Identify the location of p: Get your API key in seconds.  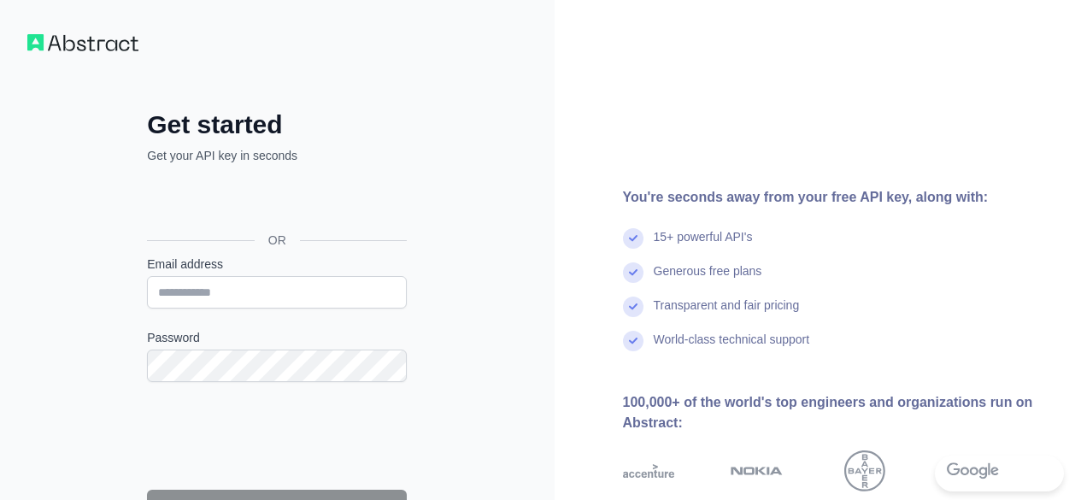
(277, 156).